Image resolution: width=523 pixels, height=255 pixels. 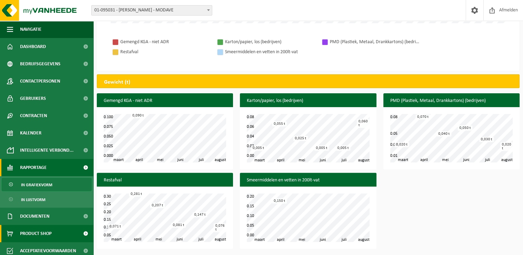 I want to click on span: In grafiekvorm, so click(x=37, y=185).